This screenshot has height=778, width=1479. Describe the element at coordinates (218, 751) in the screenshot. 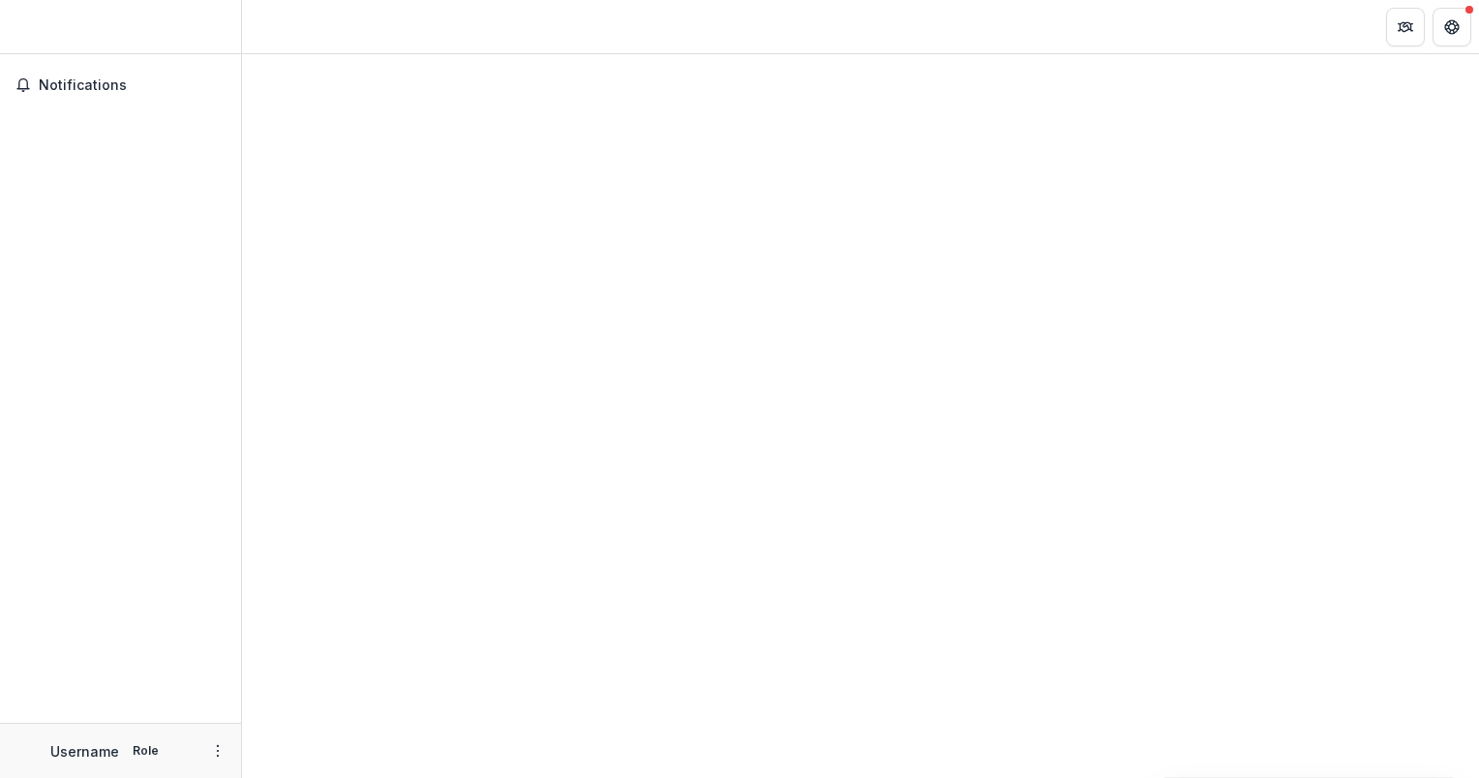

I see `button: More` at that location.